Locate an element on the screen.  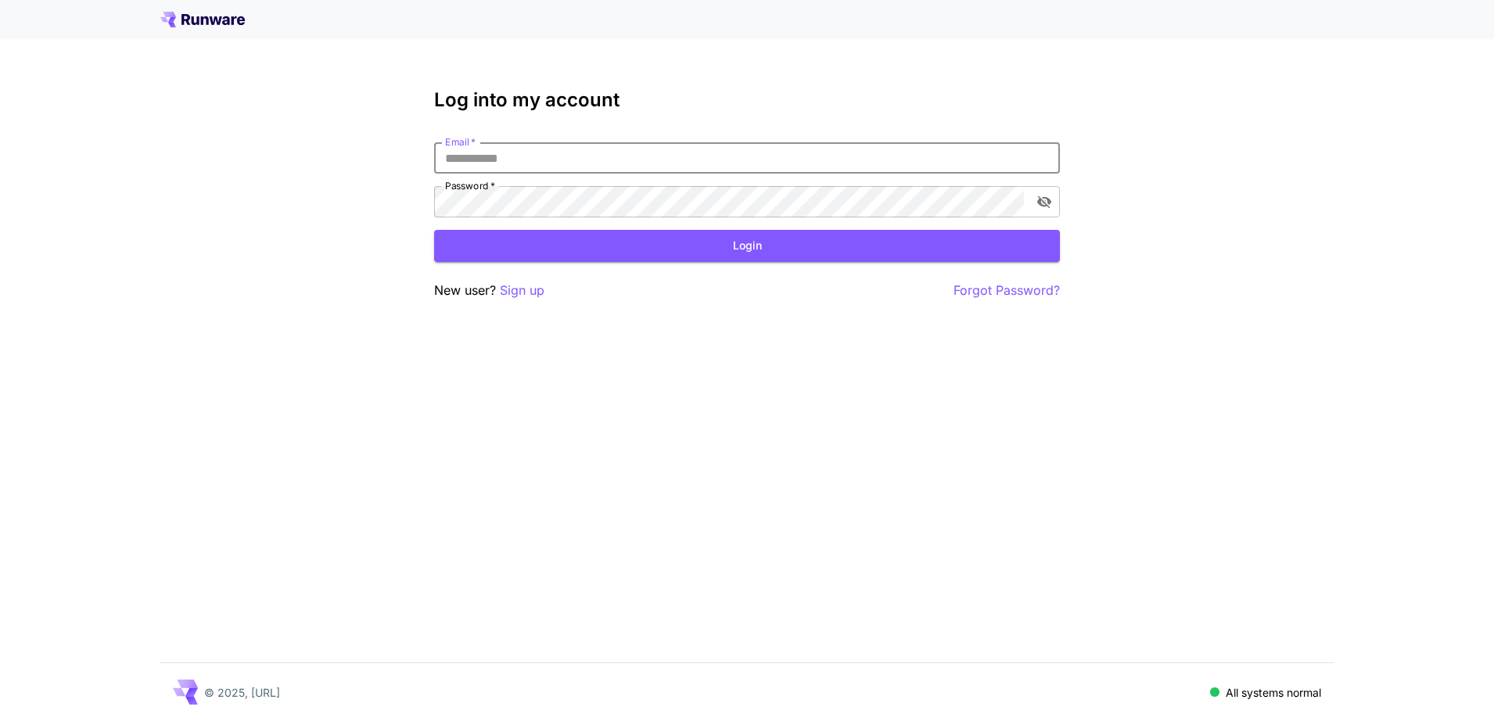
button: Login is located at coordinates (747, 246).